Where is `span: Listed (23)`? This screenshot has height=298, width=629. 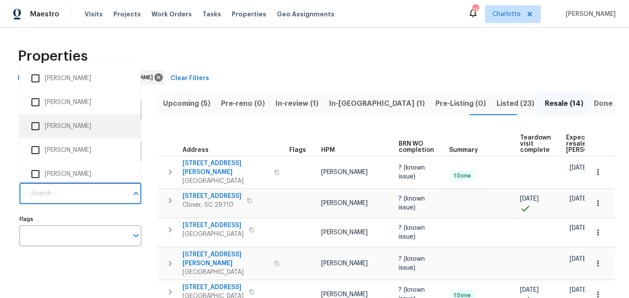
span: Listed (23) is located at coordinates (515, 104).